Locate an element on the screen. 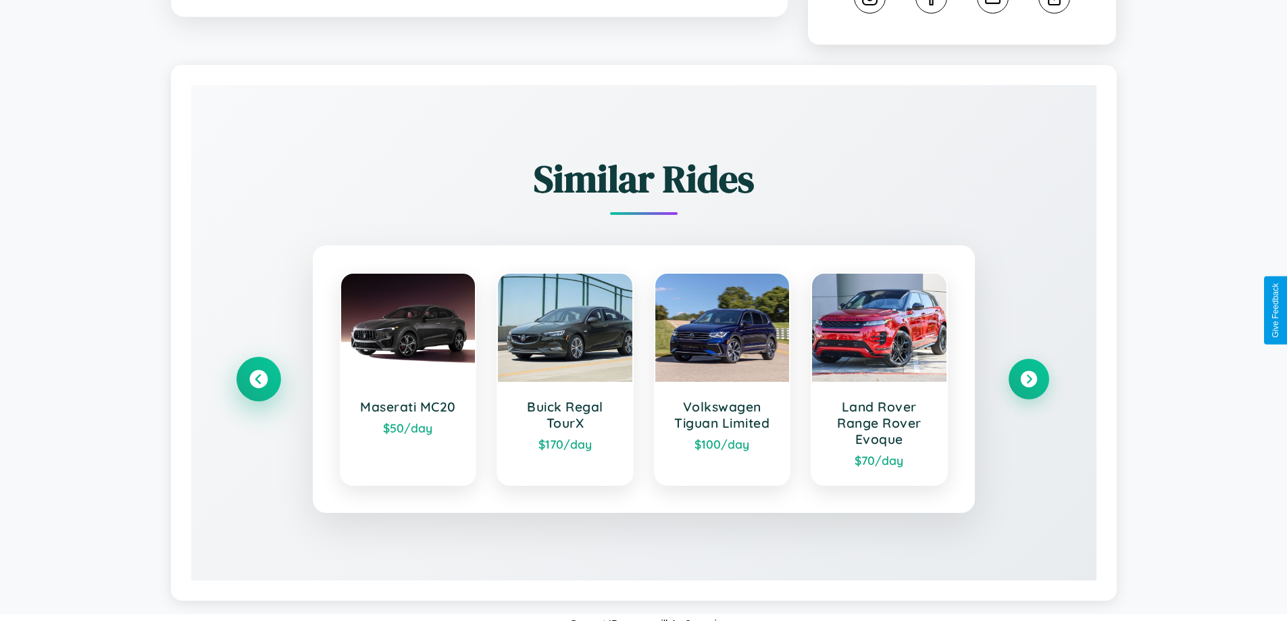  div: $ 100 /day is located at coordinates (722, 444).